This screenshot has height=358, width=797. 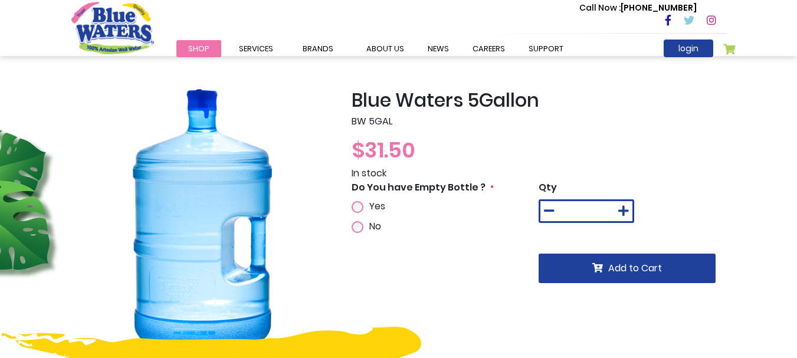 I want to click on span: Do You have Empty Bottle ?, so click(x=418, y=187).